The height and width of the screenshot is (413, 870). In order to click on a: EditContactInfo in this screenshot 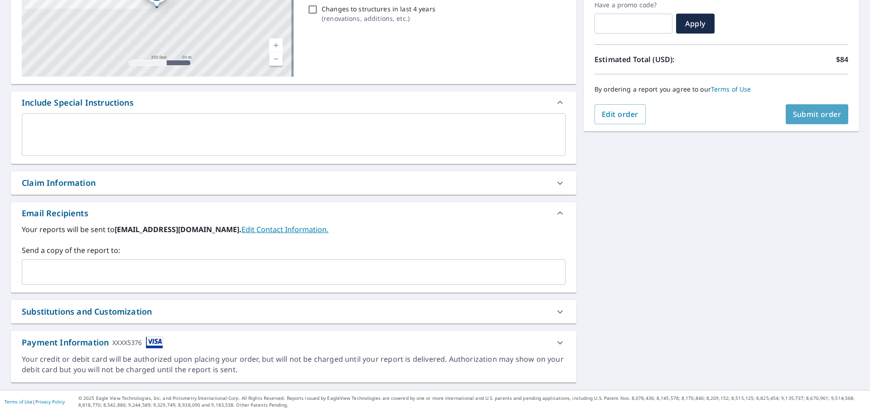, I will do `click(285, 229)`.